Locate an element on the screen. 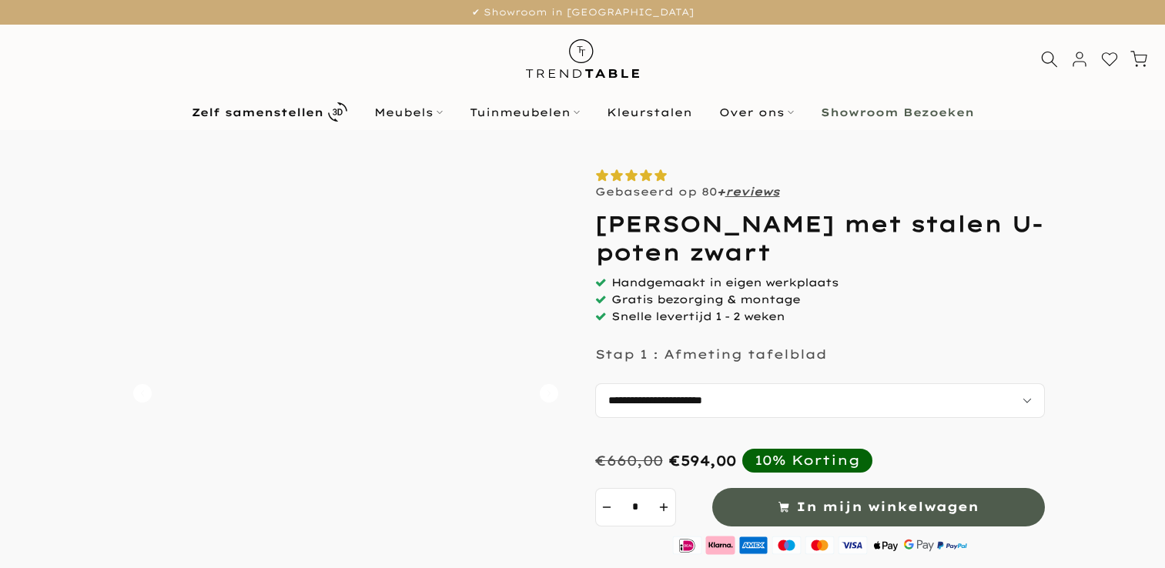 The height and width of the screenshot is (568, 1165). button: Carousel Next Arrow is located at coordinates (549, 394).